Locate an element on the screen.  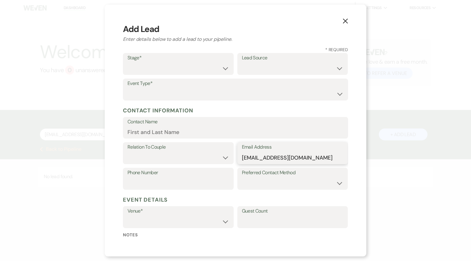
label: Phone Number is located at coordinates (178, 172).